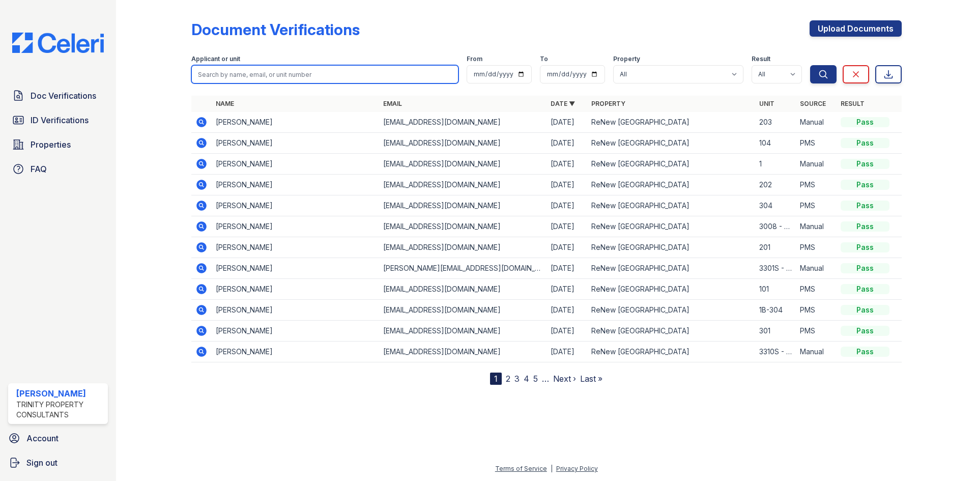  I want to click on a: ID Verifications, so click(58, 120).